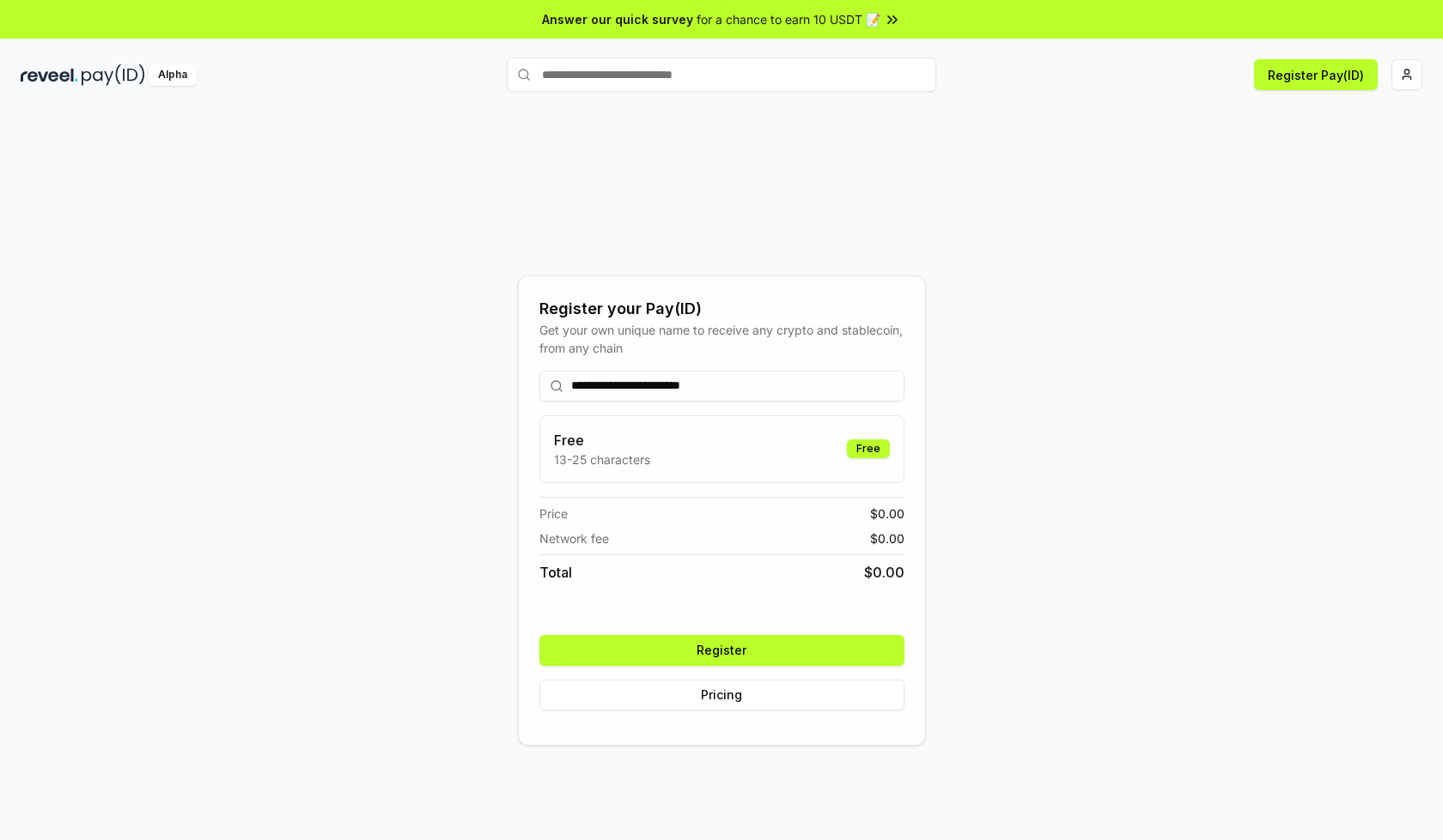  What do you see at coordinates (48, 74) in the screenshot?
I see `img: reveel_dark` at bounding box center [48, 74].